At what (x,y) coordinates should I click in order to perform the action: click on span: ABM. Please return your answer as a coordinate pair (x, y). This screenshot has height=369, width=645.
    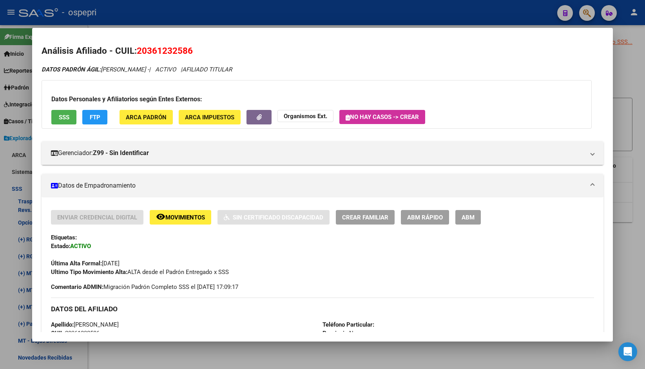
    Looking at the image, I should click on (468, 217).